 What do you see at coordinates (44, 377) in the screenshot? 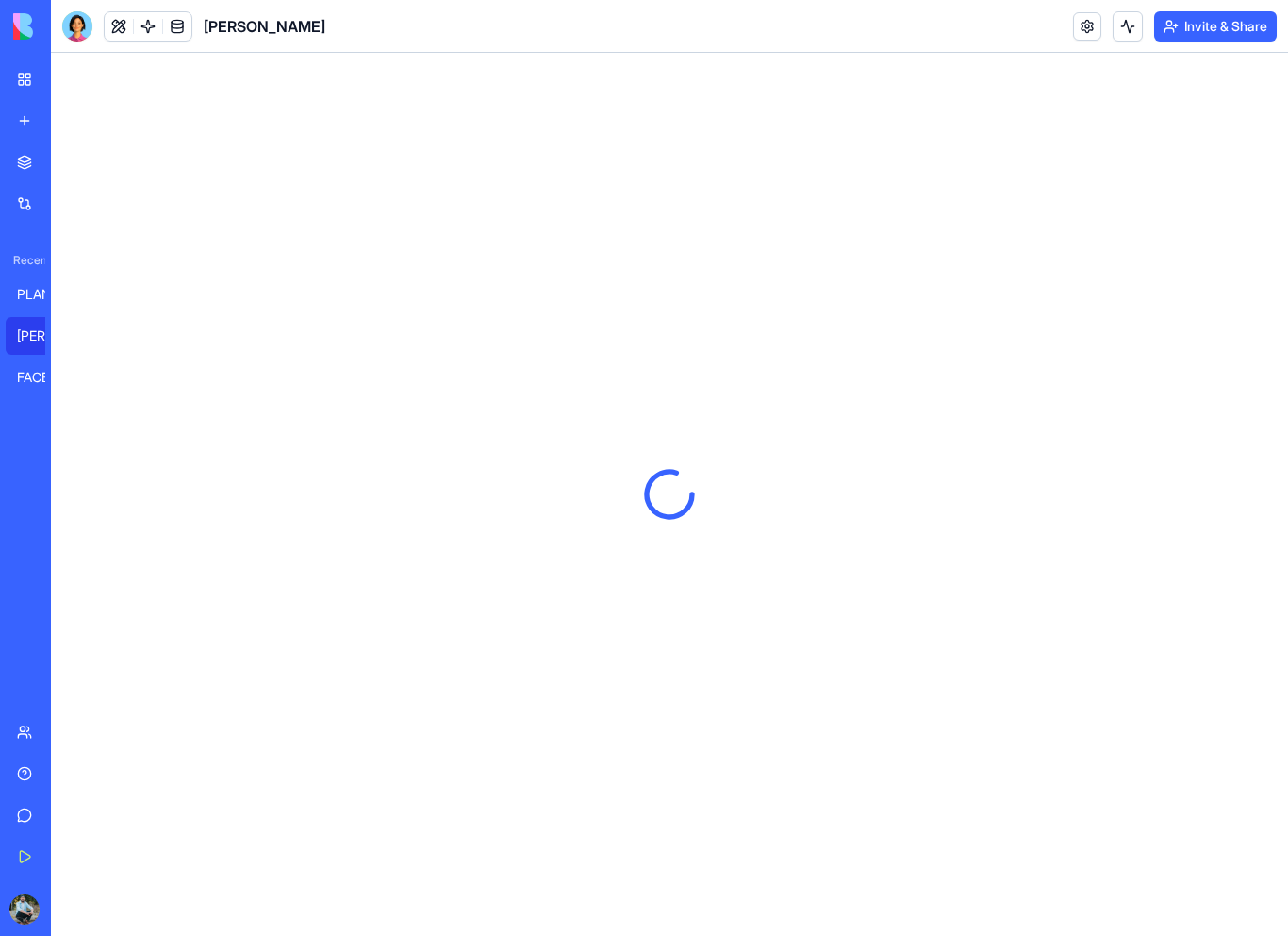
I see `div: FACEBOOK RENT` at bounding box center [44, 377].